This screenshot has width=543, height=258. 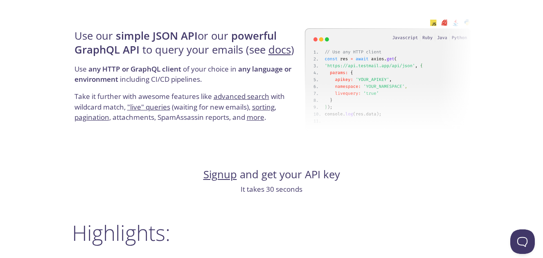 I want to click on h4: and get your API key, so click(x=272, y=175).